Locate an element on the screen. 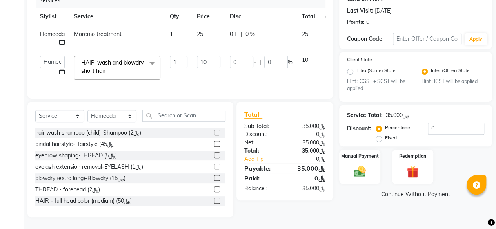  div: Coupon Code is located at coordinates (370, 39).